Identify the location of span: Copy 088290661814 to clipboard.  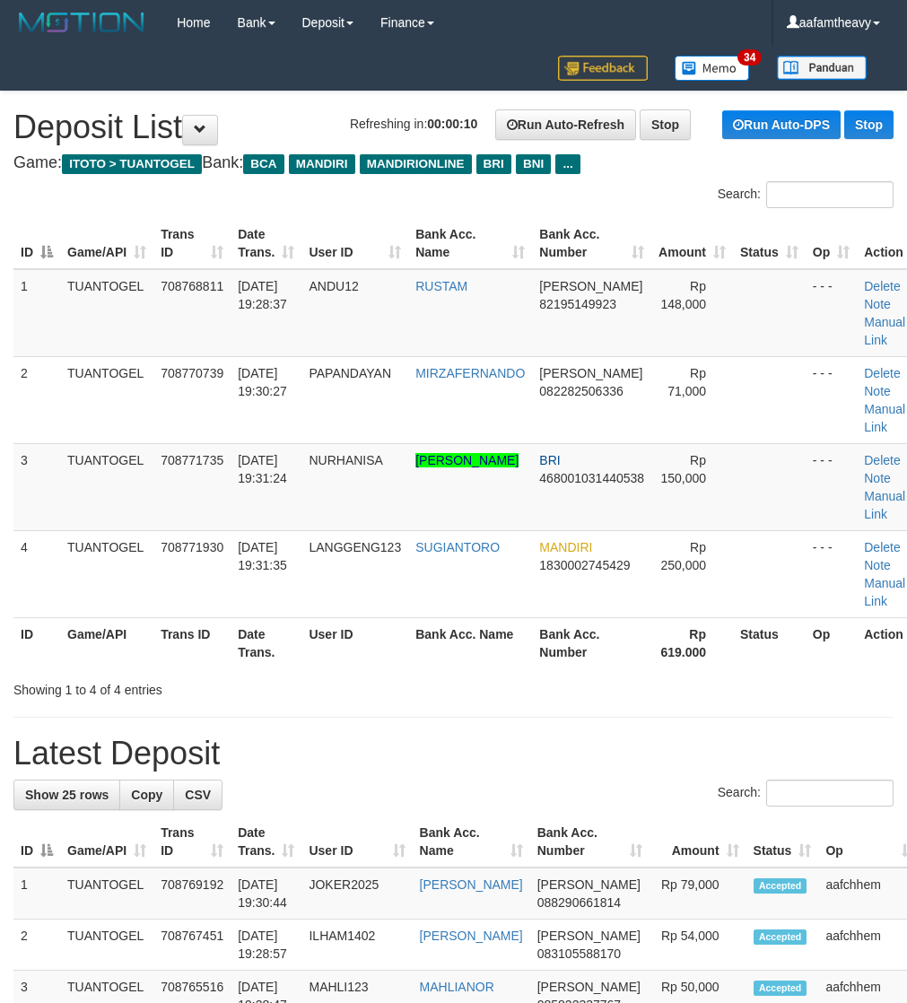
(579, 902).